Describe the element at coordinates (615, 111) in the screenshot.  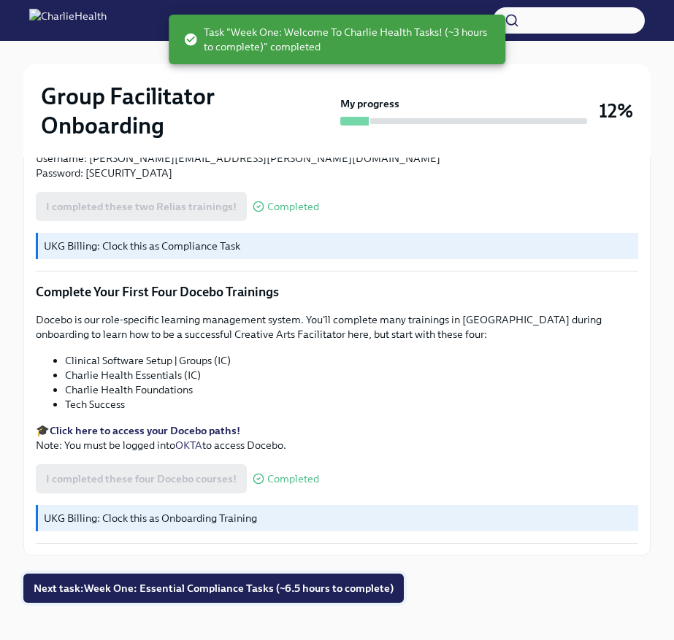
I see `h3: 12%` at that location.